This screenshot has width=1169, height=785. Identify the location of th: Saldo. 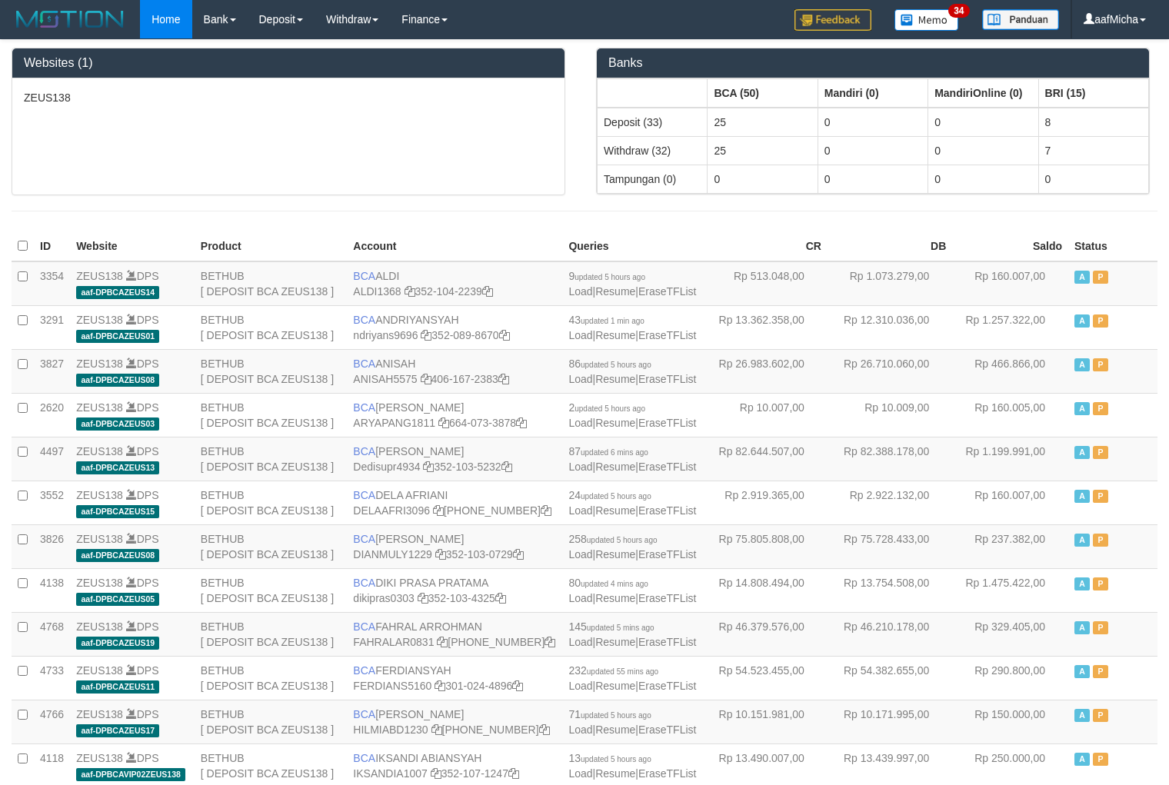
(1009, 246).